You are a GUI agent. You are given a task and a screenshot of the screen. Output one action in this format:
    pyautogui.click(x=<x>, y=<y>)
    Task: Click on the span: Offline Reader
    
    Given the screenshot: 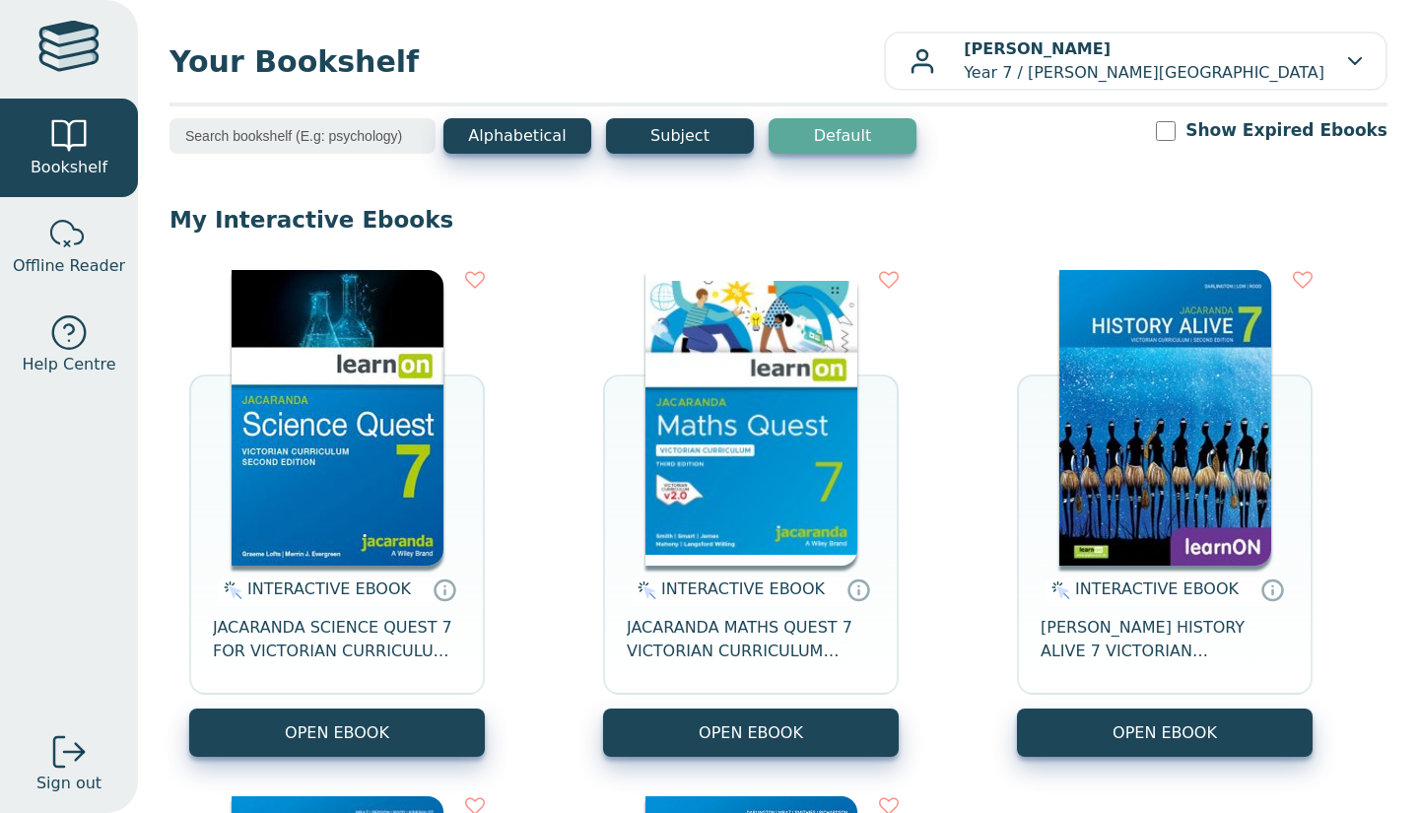 What is the action you would take?
    pyautogui.click(x=69, y=266)
    